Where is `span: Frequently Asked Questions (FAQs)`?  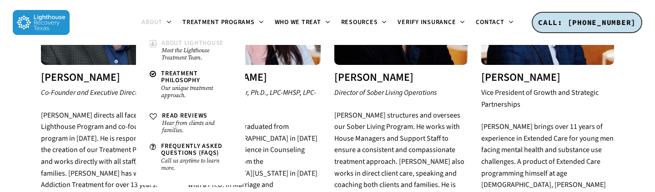 span: Frequently Asked Questions (FAQs) is located at coordinates (191, 150).